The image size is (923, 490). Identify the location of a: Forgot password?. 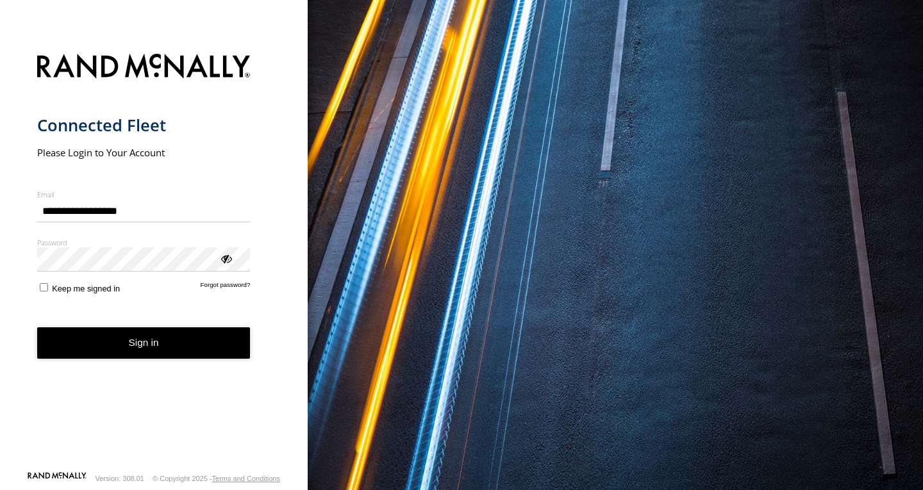
(226, 287).